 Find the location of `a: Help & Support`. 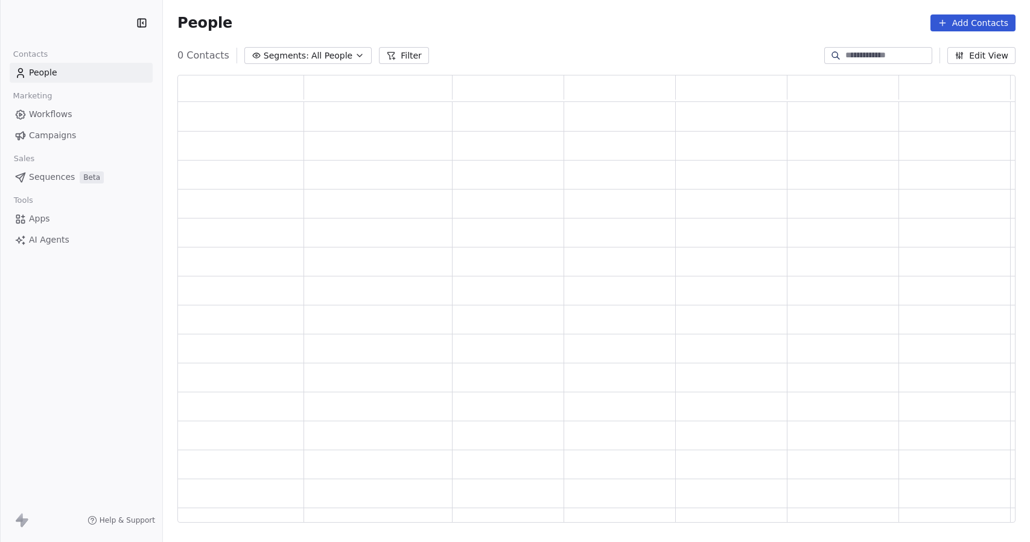

a: Help & Support is located at coordinates (121, 520).